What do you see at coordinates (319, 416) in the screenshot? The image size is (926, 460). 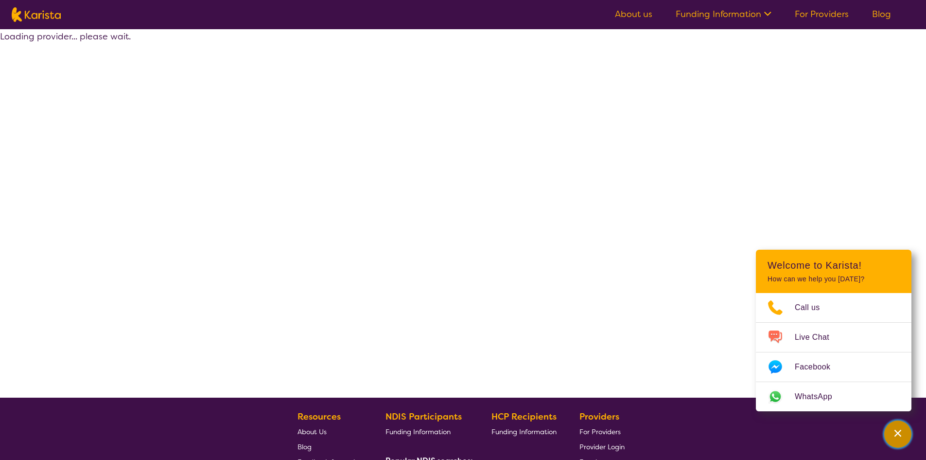 I see `b: Resources` at bounding box center [319, 416].